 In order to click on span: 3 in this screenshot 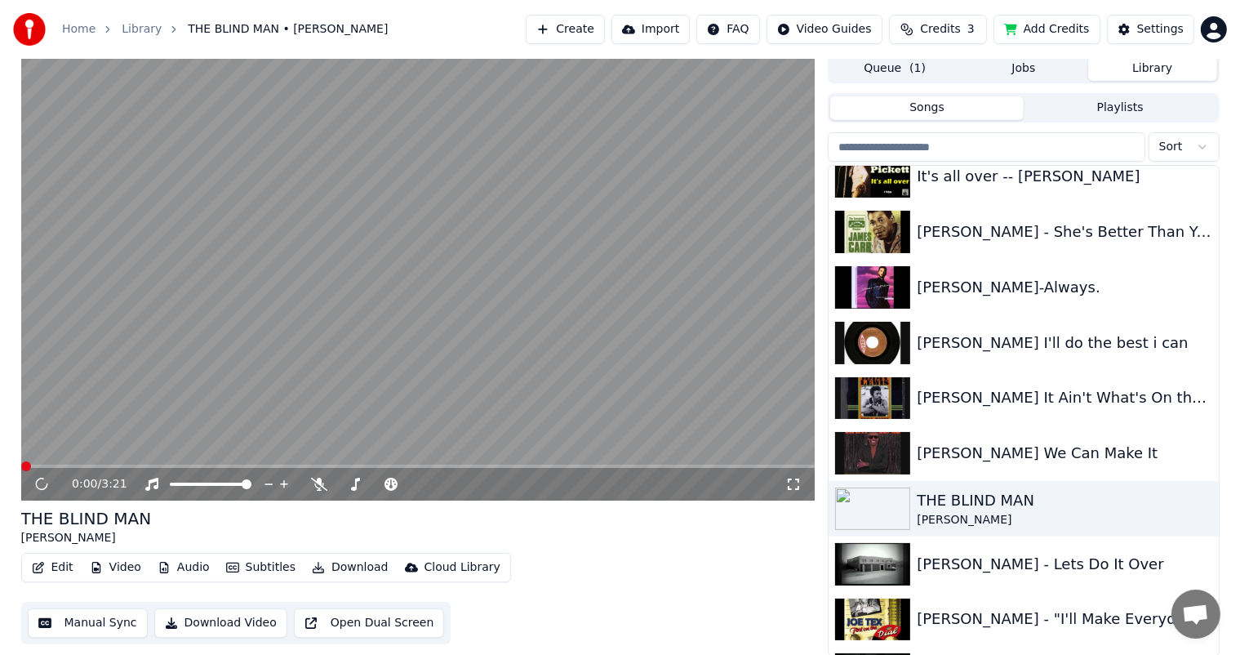, I will do `click(970, 29)`.